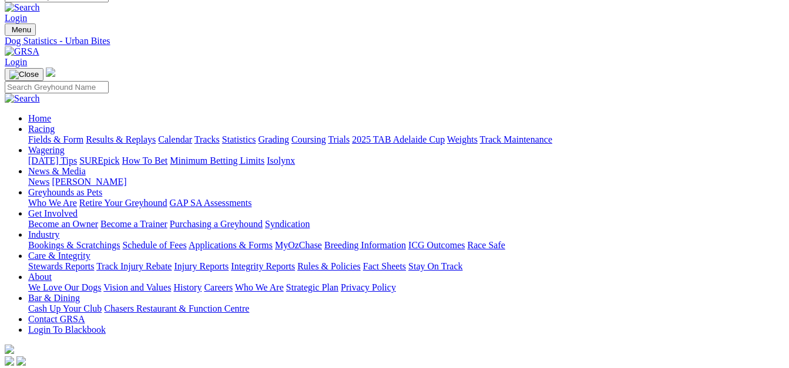  I want to click on a: Careers, so click(218, 287).